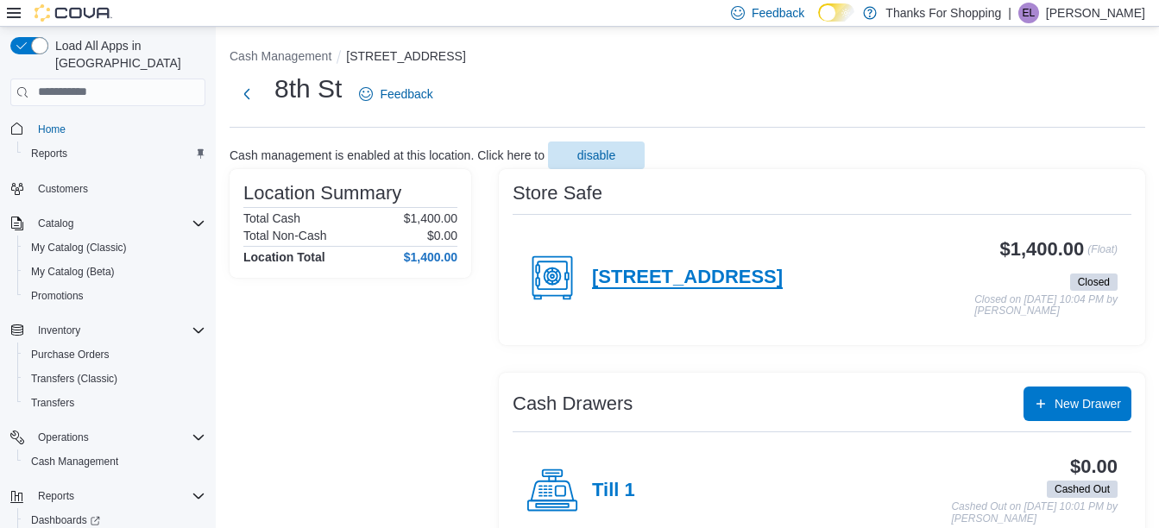 The width and height of the screenshot is (1159, 528). What do you see at coordinates (115, 248) in the screenshot?
I see `button: My Catalog (Classic)` at bounding box center [115, 248].